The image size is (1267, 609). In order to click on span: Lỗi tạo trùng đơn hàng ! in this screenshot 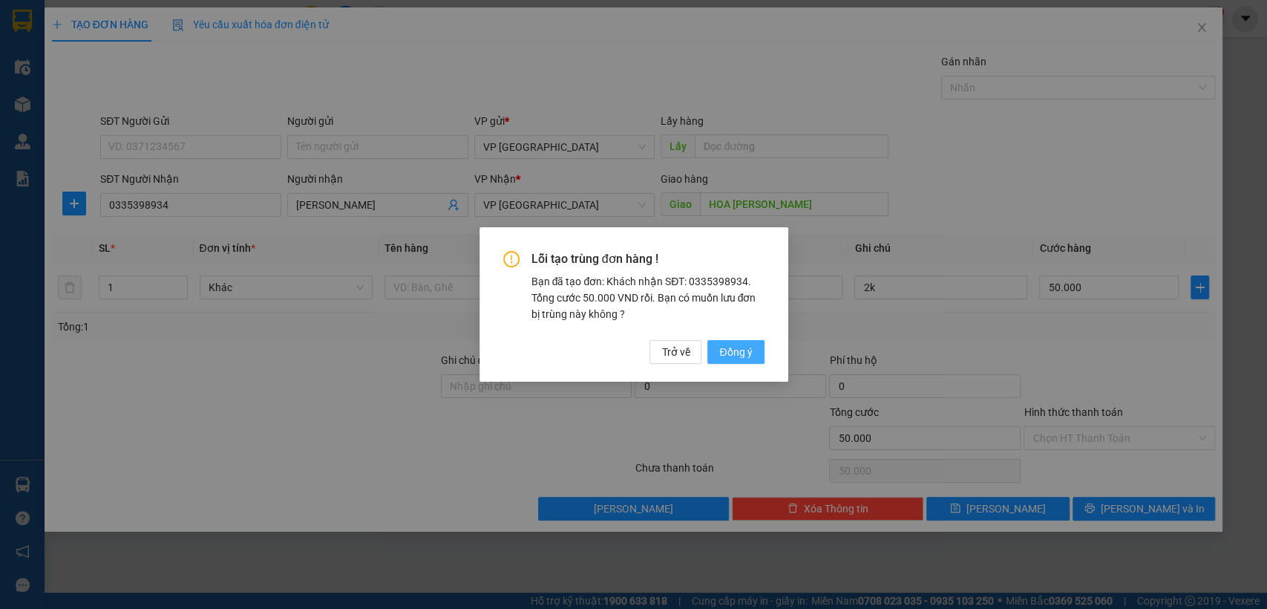, I will do `click(648, 259)`.